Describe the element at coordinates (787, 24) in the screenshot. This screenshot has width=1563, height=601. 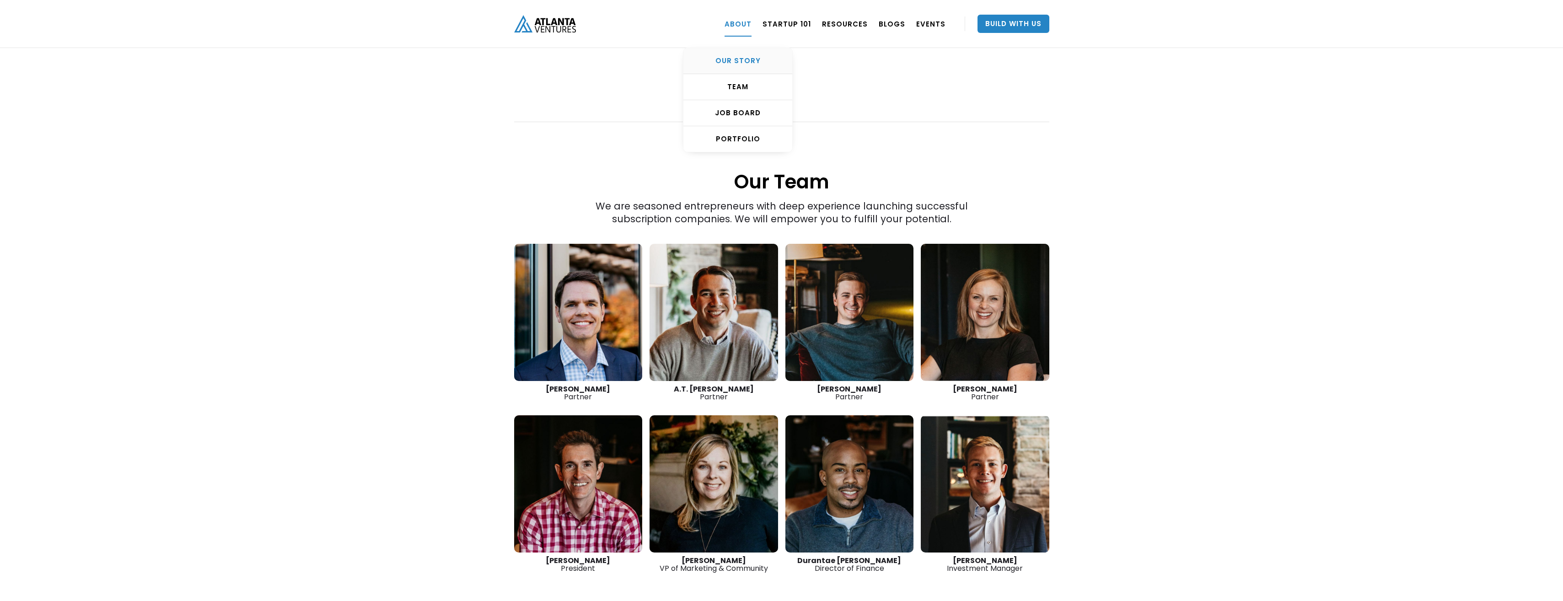
I see `a: Startup 101` at that location.